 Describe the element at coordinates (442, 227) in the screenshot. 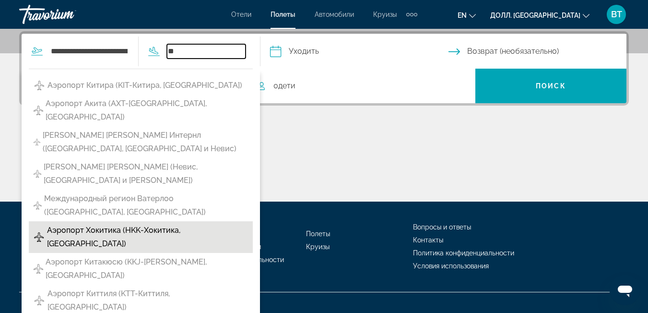

I see `a: Вопросы и ответы` at that location.